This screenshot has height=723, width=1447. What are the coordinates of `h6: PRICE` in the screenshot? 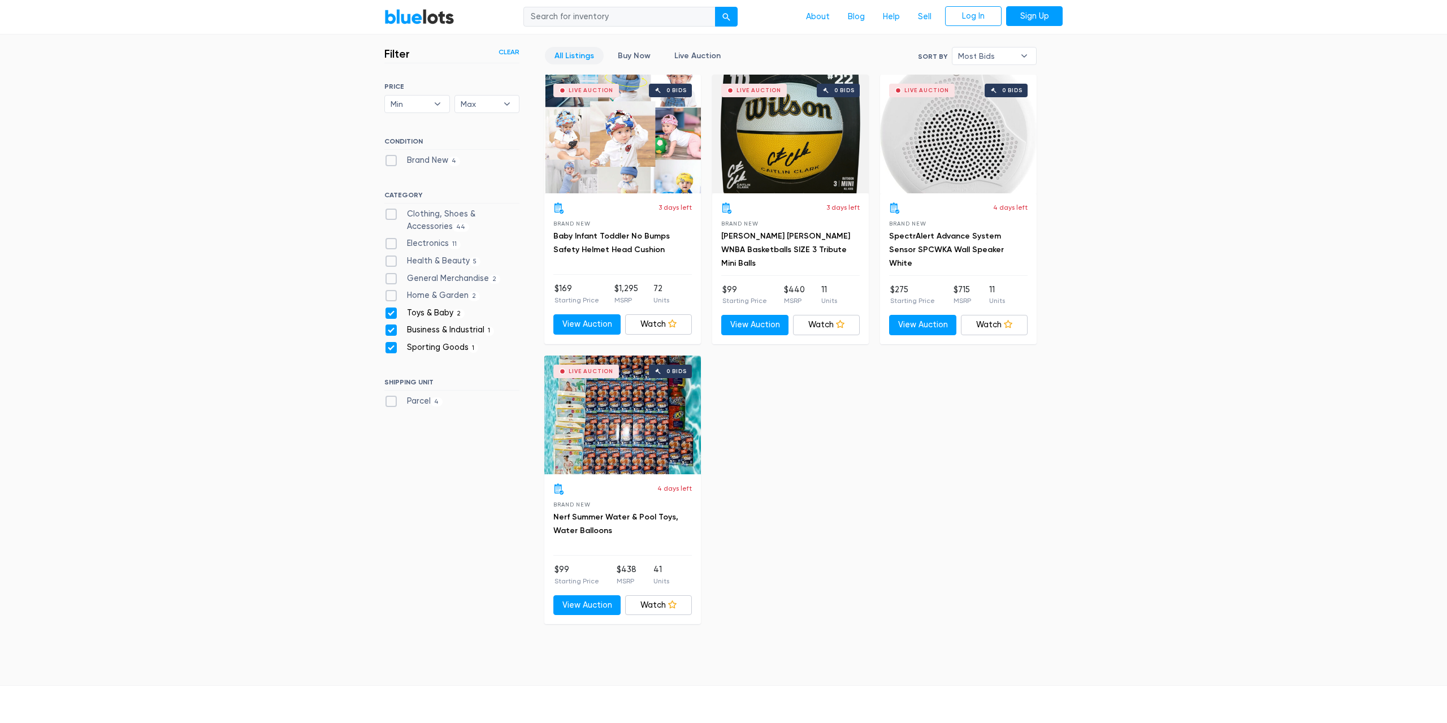 It's located at (451, 86).